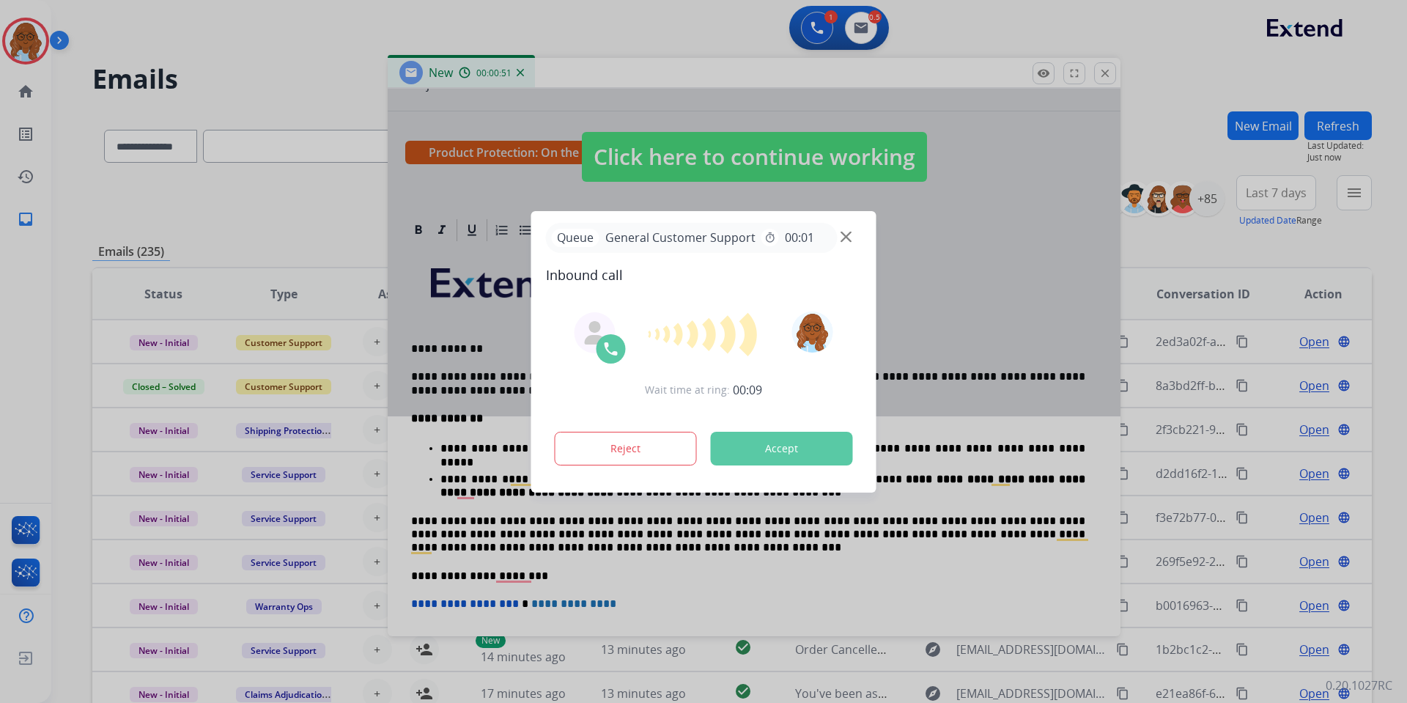 This screenshot has height=703, width=1407. I want to click on span: Inbound call, so click(703, 275).